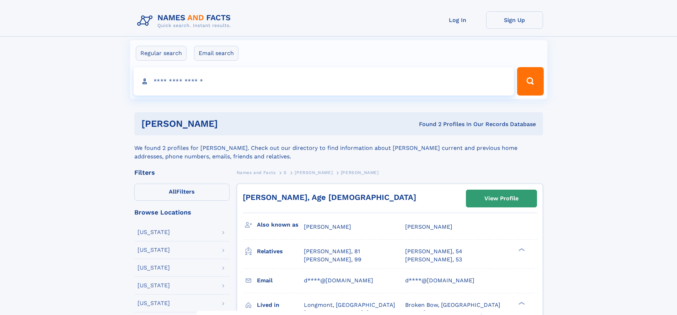 The height and width of the screenshot is (315, 677). Describe the element at coordinates (182, 192) in the screenshot. I see `label: Filters` at that location.